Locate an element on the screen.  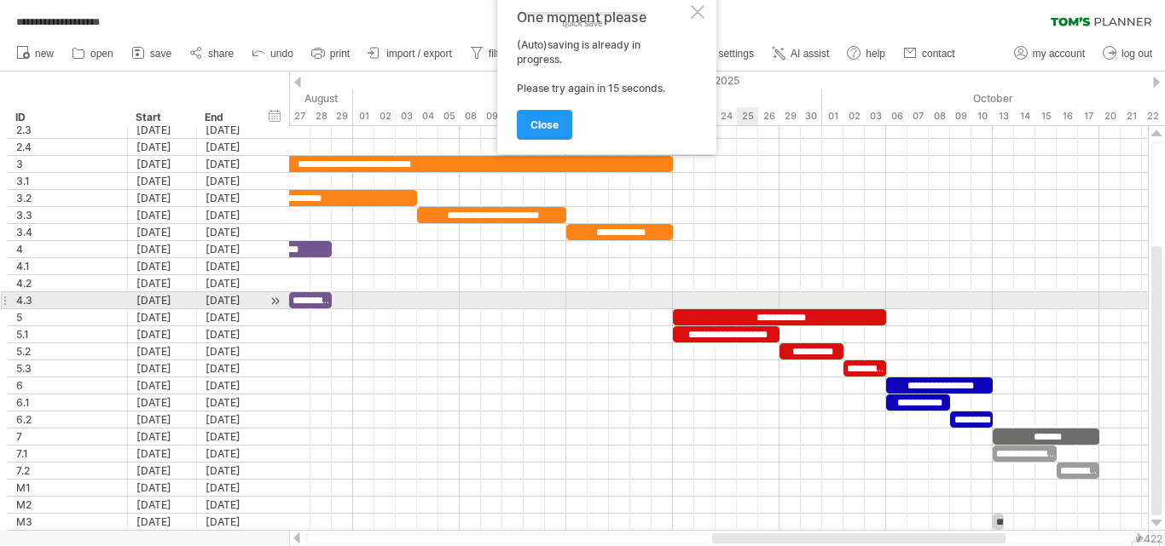
div: Monday, 20 October 2025 is located at coordinates (1109, 116).